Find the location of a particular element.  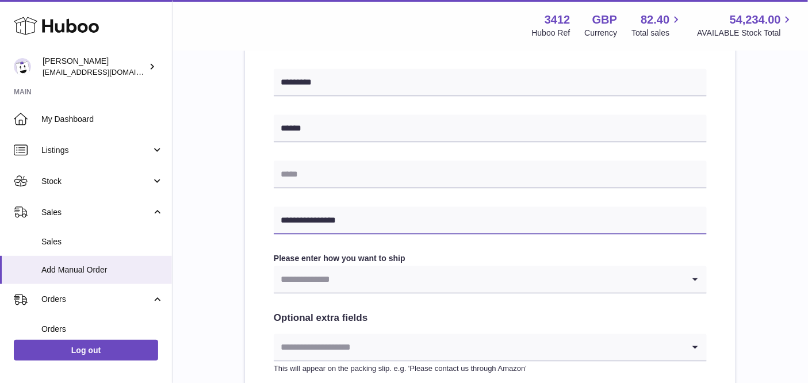

span: My Dashboard is located at coordinates (102, 119).